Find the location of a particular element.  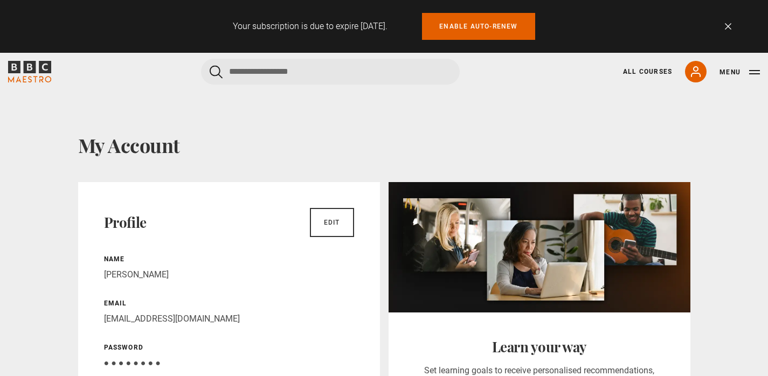

a: Edit is located at coordinates (332, 223).